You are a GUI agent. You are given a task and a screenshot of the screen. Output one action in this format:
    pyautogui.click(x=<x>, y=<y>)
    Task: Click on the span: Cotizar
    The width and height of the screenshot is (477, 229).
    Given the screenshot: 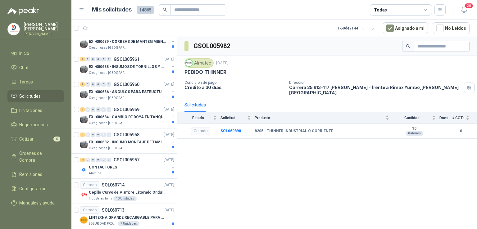 What is the action you would take?
    pyautogui.click(x=26, y=139)
    